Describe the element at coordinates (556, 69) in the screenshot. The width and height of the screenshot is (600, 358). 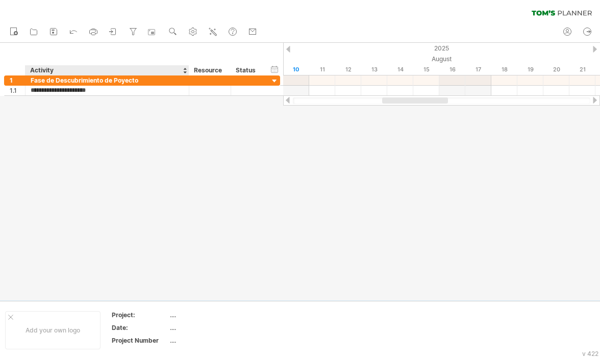
I see `div: Wednesday, 20 August 2025` at that location.